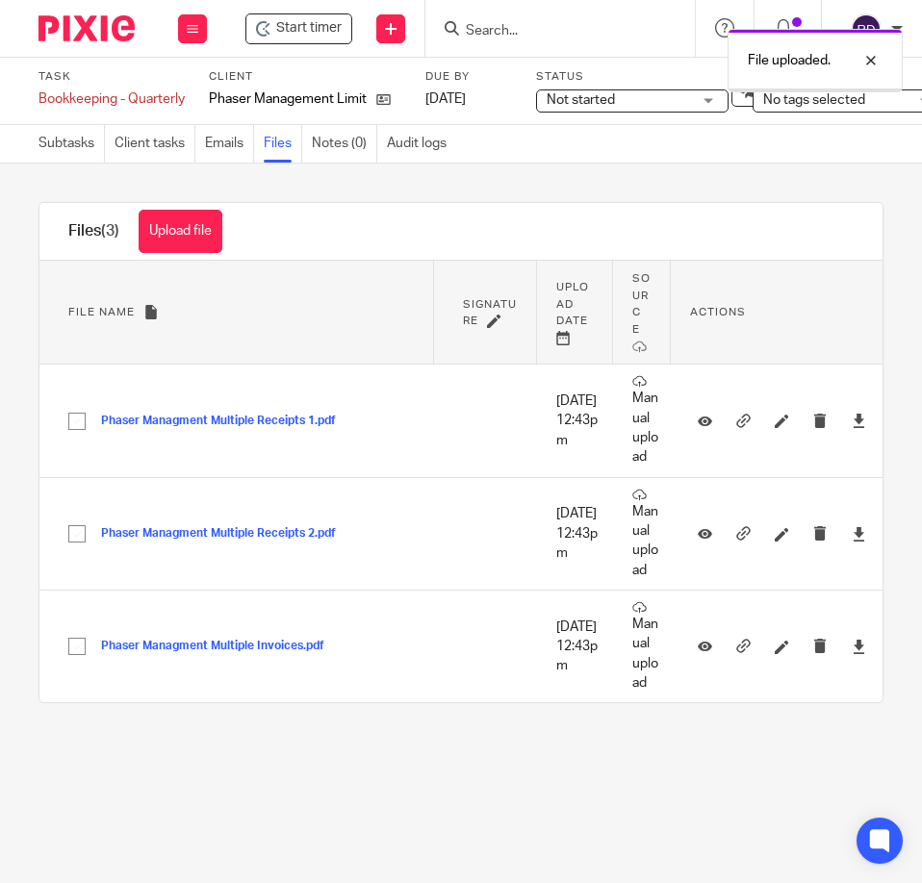 The image size is (922, 883). Describe the element at coordinates (229, 143) in the screenshot. I see `a: Emails` at that location.